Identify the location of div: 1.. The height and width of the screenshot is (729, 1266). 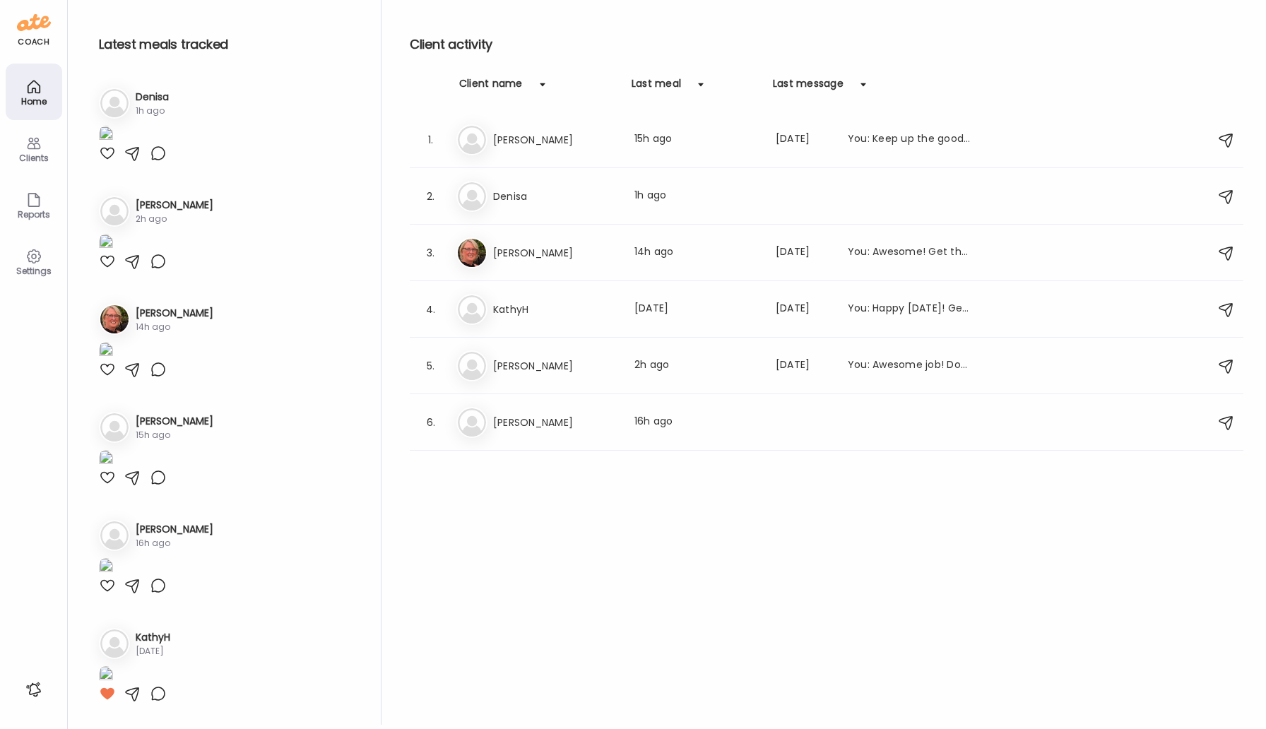
(431, 140).